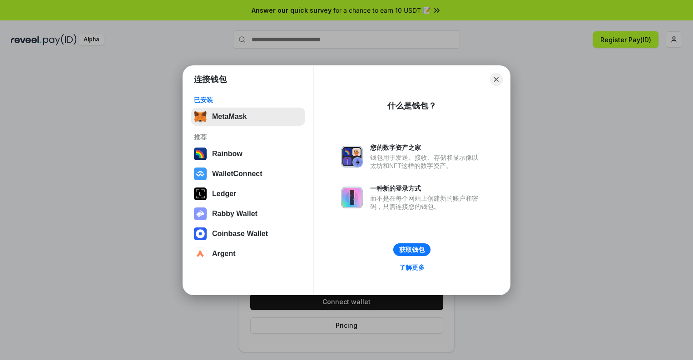 The image size is (693, 360). What do you see at coordinates (412, 250) in the screenshot?
I see `div: 获取钱包` at bounding box center [412, 250].